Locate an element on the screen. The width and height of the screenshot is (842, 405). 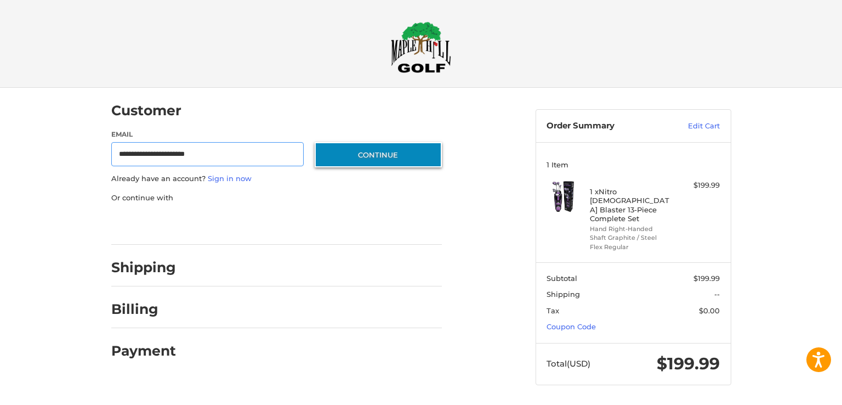
label: Email is located at coordinates (208, 134).